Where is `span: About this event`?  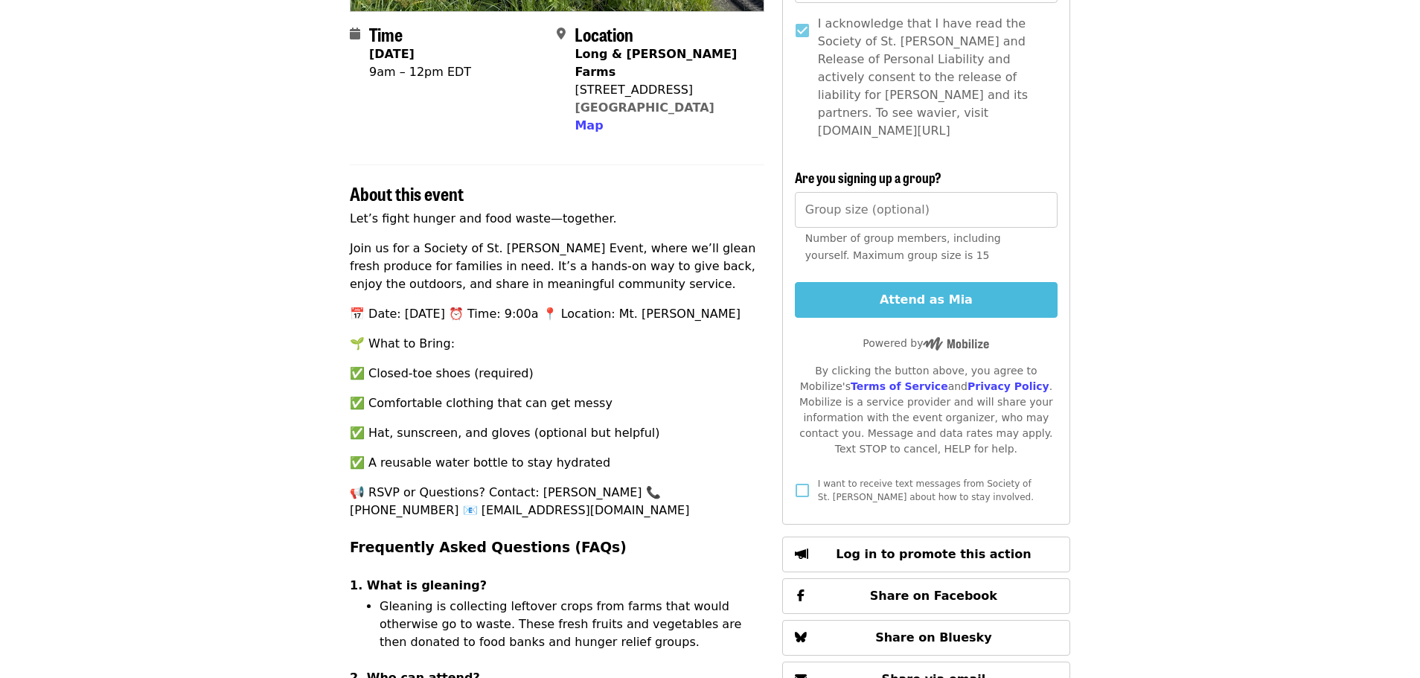 span: About this event is located at coordinates (406, 193).